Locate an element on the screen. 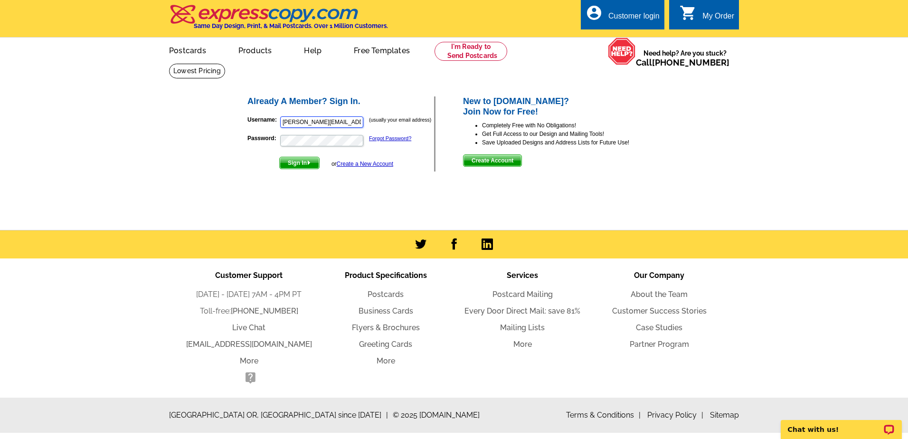 This screenshot has height=439, width=908. a: Customer Success Stories is located at coordinates (659, 311).